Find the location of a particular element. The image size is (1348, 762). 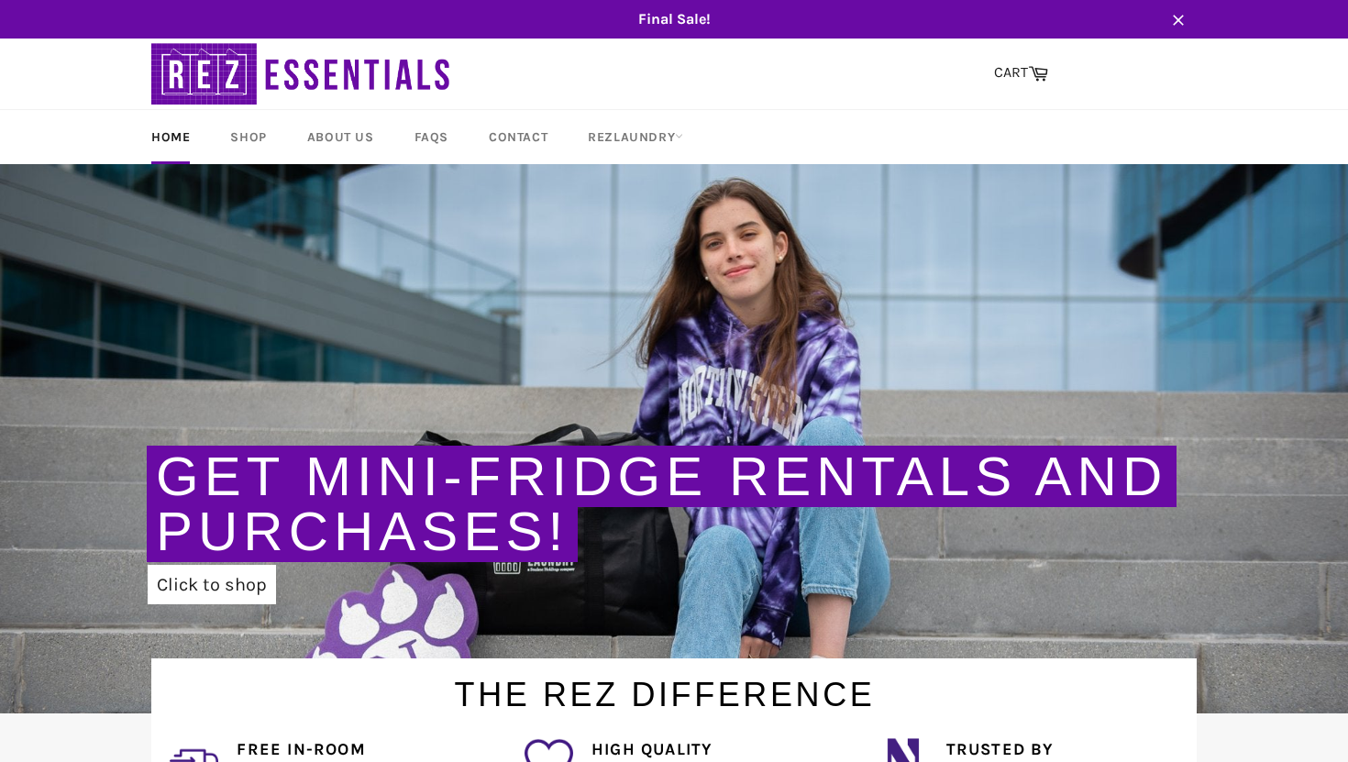

a: FAQs is located at coordinates (431, 137).